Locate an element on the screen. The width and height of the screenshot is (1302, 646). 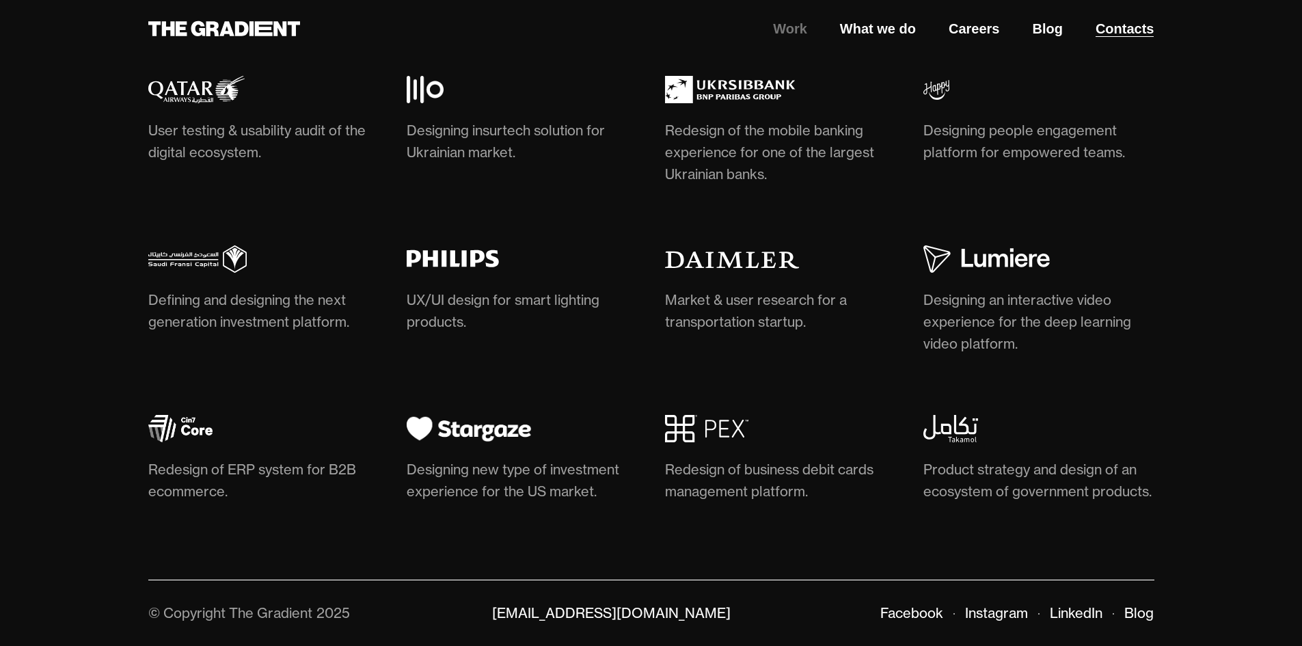
a: Instagram is located at coordinates (996, 612).